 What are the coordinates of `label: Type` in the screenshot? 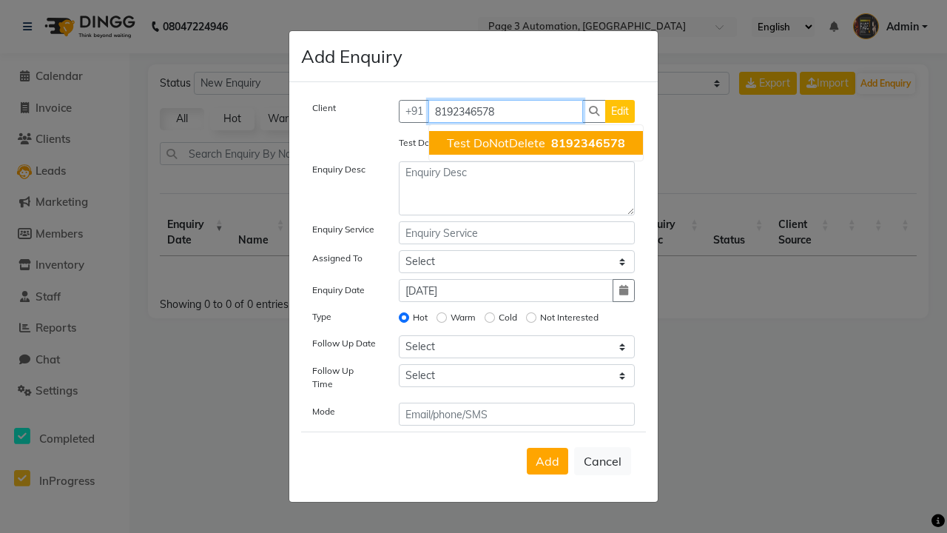 It's located at (322, 317).